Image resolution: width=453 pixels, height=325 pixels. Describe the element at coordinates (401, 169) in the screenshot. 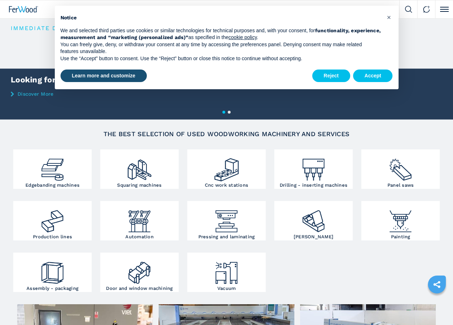

I see `a: Panel saws` at that location.